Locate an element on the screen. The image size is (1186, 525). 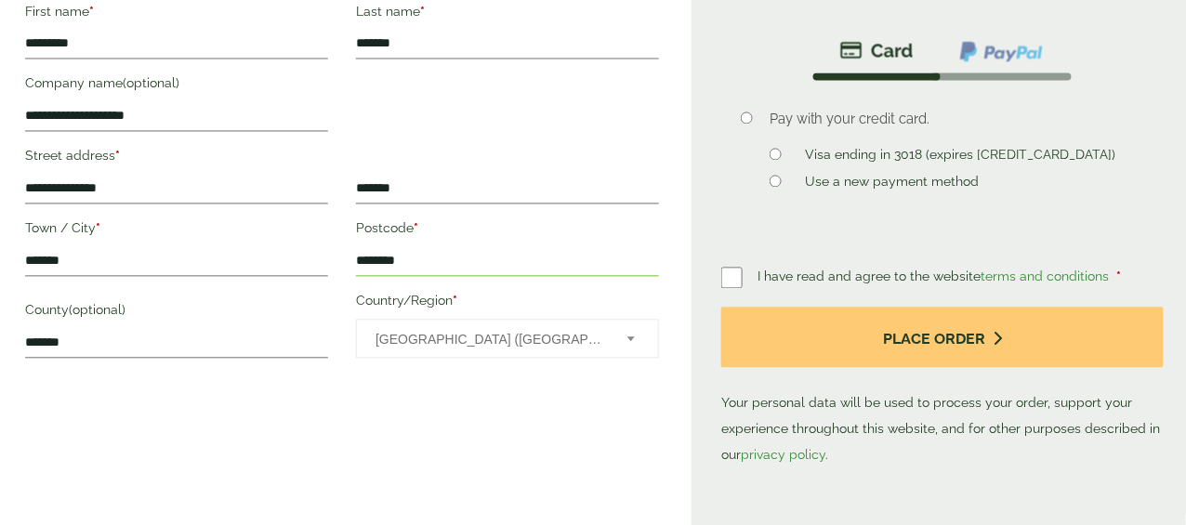
p: Your personal data will be used to process your order, support your experience throughout this we... is located at coordinates (942, 388).